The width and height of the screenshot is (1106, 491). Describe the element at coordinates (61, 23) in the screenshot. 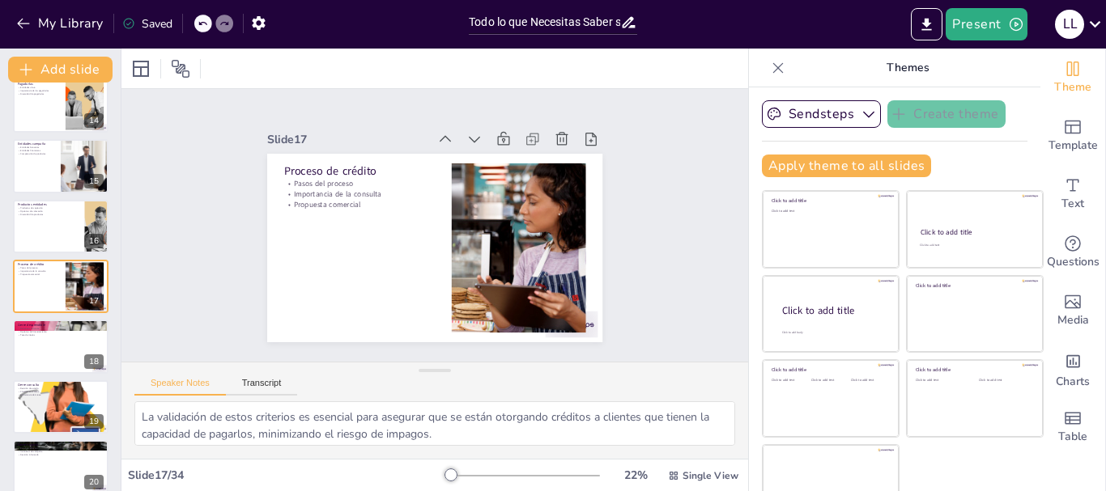

I see `button: My Library` at that location.